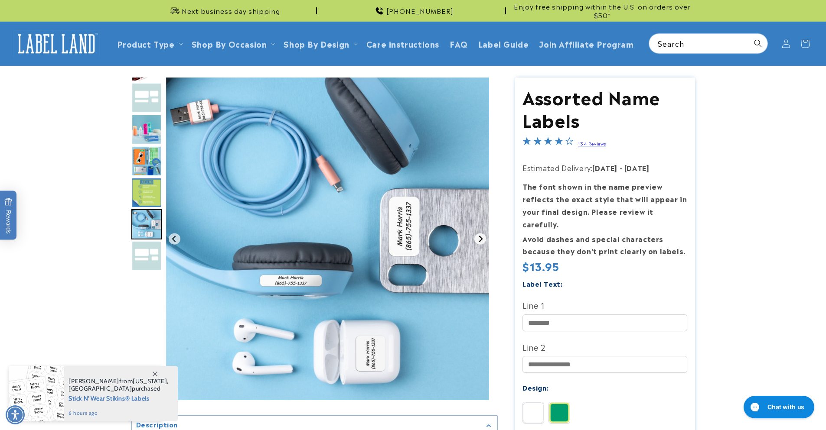 This screenshot has height=430, width=826. I want to click on button: Search, so click(758, 43).